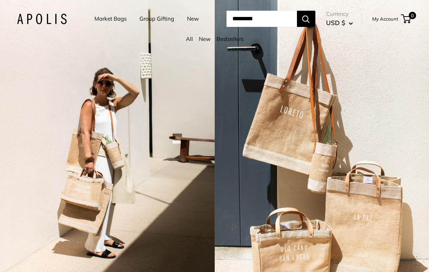 The width and height of the screenshot is (429, 272). Describe the element at coordinates (412, 16) in the screenshot. I see `span: 0` at that location.